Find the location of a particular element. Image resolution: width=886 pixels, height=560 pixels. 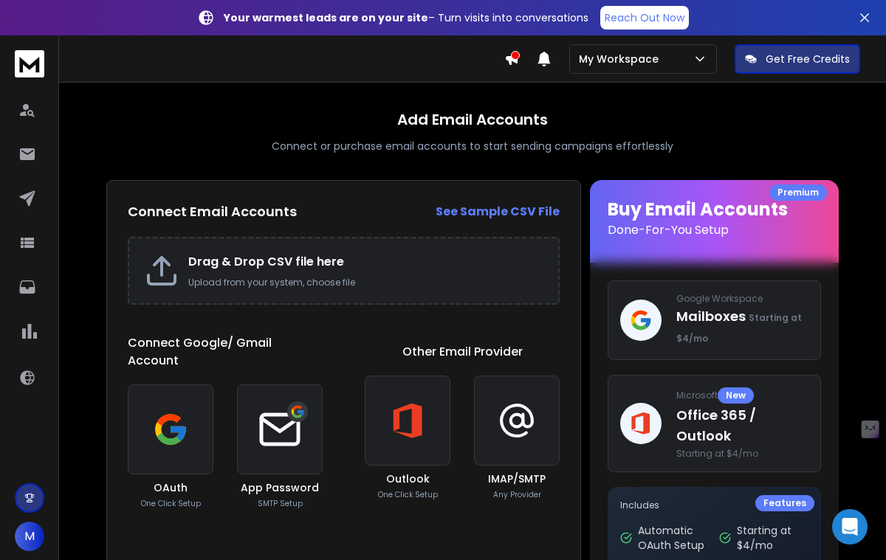

p: Reach Out Now is located at coordinates (645, 18).